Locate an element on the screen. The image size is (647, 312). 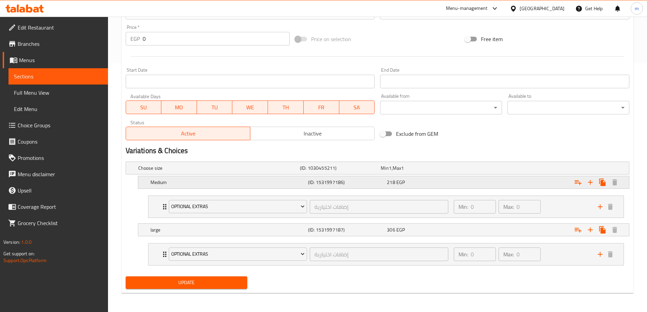
button: Delete large is located at coordinates (615, 230).